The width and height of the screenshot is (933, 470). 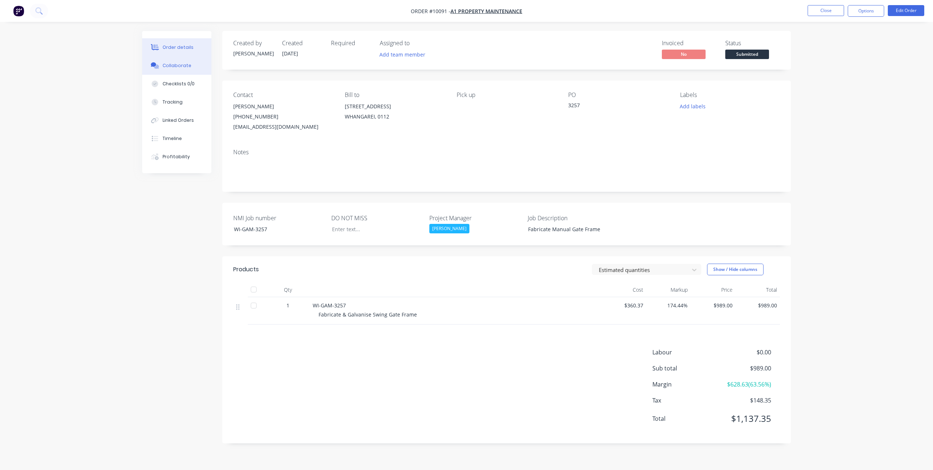 I want to click on div: Linked Orders, so click(x=178, y=120).